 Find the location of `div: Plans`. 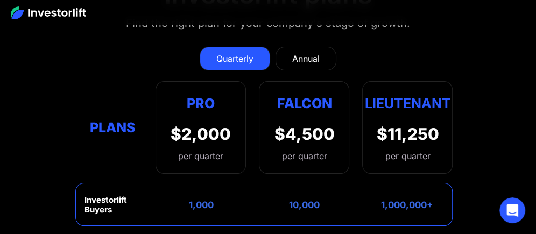

div: Plans is located at coordinates (113, 128).